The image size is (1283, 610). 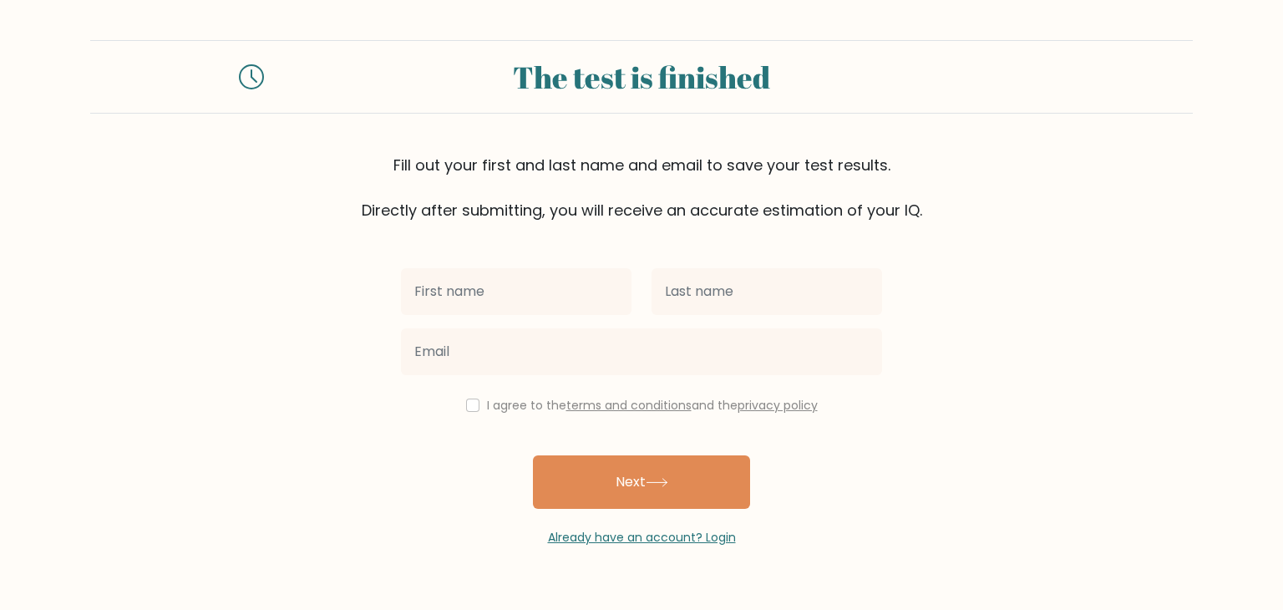 What do you see at coordinates (642, 482) in the screenshot?
I see `button: Next` at bounding box center [642, 482].